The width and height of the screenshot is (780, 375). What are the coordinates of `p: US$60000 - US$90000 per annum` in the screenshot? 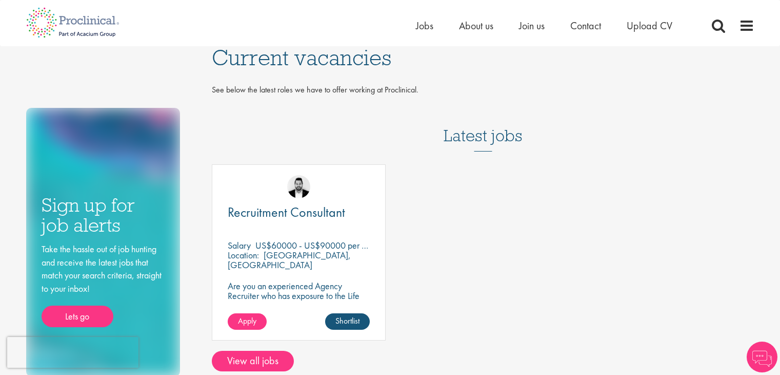 It's located at (320, 245).